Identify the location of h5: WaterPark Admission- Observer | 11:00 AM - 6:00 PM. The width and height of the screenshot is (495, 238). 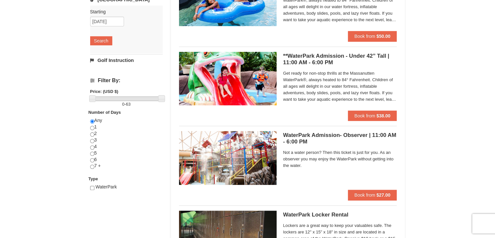
(340, 138).